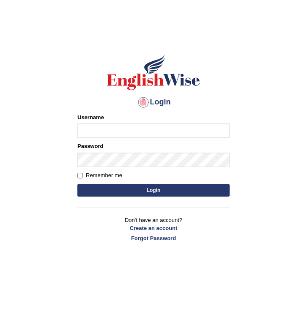  What do you see at coordinates (153, 72) in the screenshot?
I see `img: Logo of English Wise sign in for intelligent practice with AI` at bounding box center [153, 72].